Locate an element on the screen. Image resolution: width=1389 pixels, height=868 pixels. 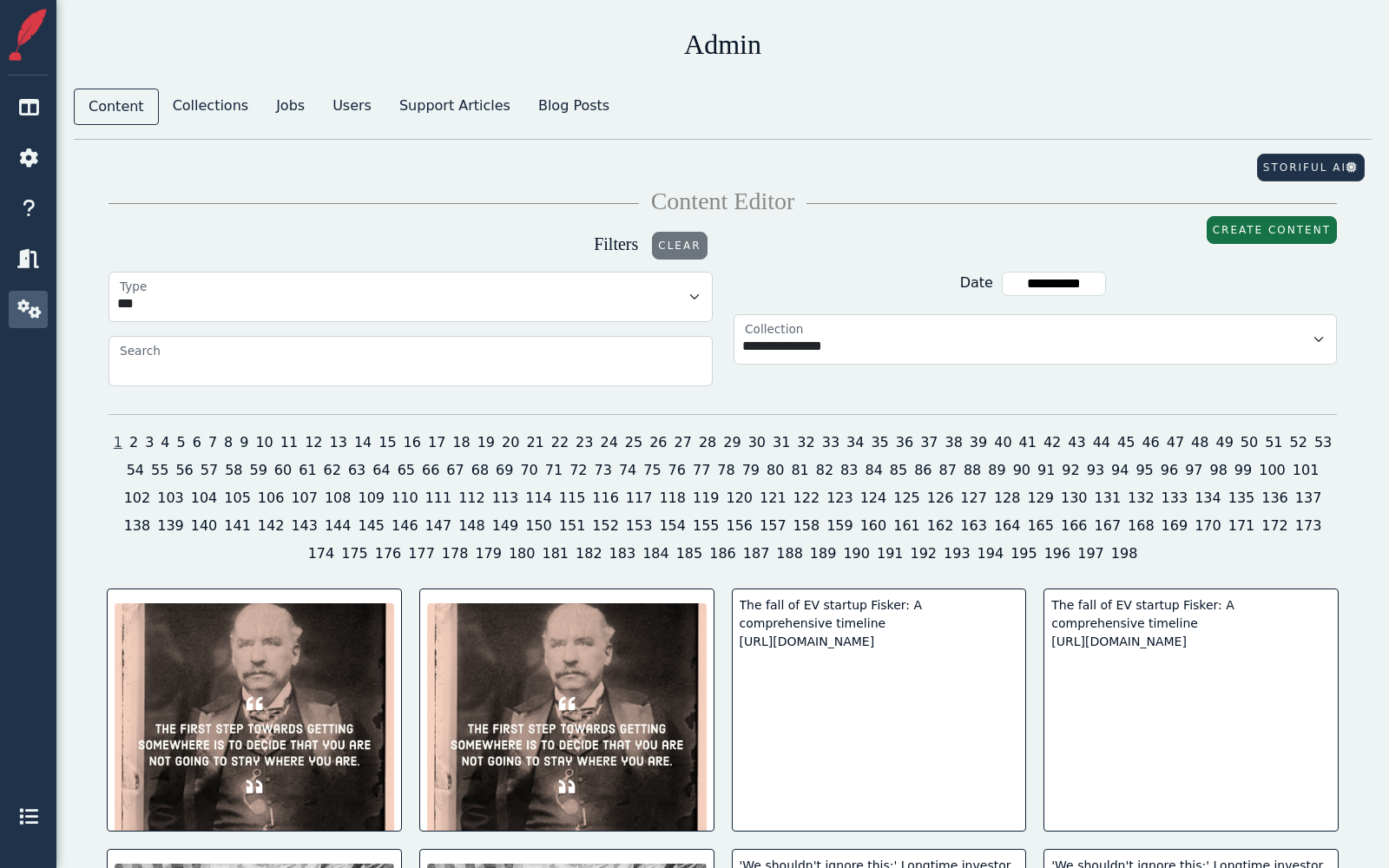
div: 117 is located at coordinates (639, 498).